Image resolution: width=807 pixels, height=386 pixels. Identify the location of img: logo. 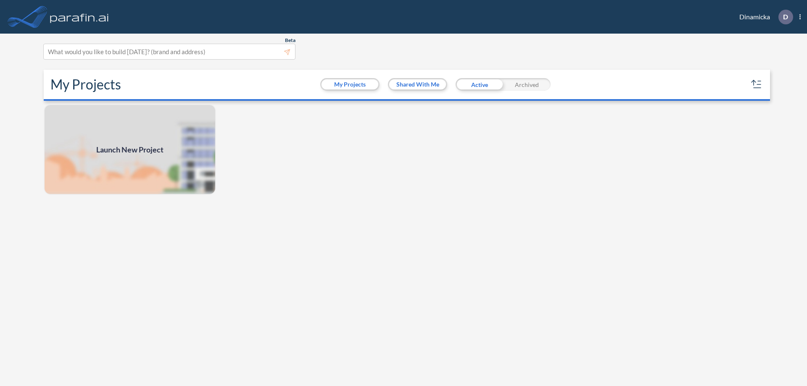
(79, 17).